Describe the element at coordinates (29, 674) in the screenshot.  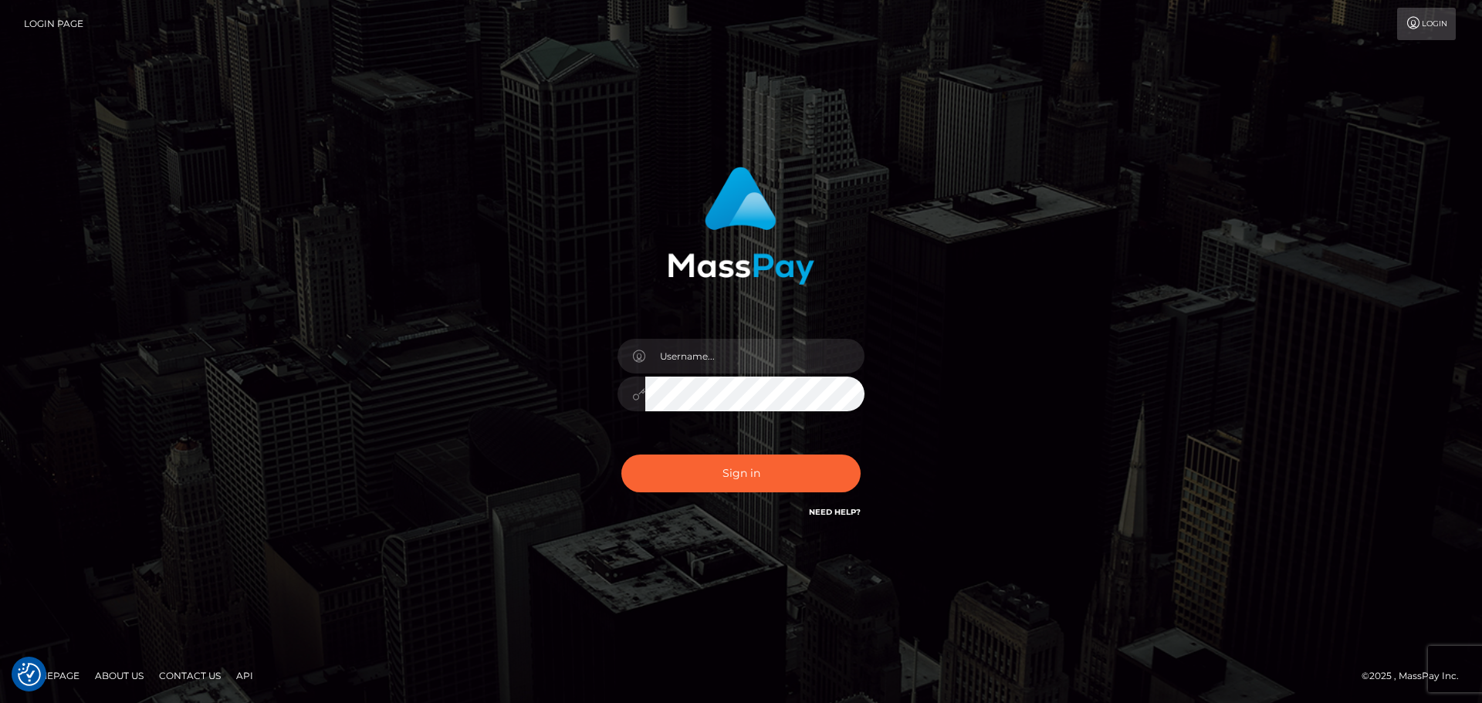
I see `img: Revisit consent button` at that location.